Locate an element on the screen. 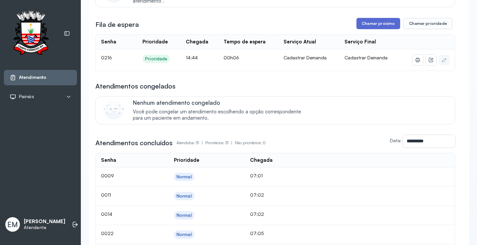 This screenshot has width=477, height=245. p: Atendidos: 31 is located at coordinates (191, 143).